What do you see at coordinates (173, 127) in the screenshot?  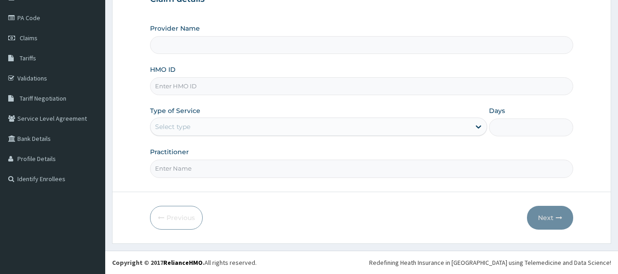 I see `div: Select type` at bounding box center [173, 127].